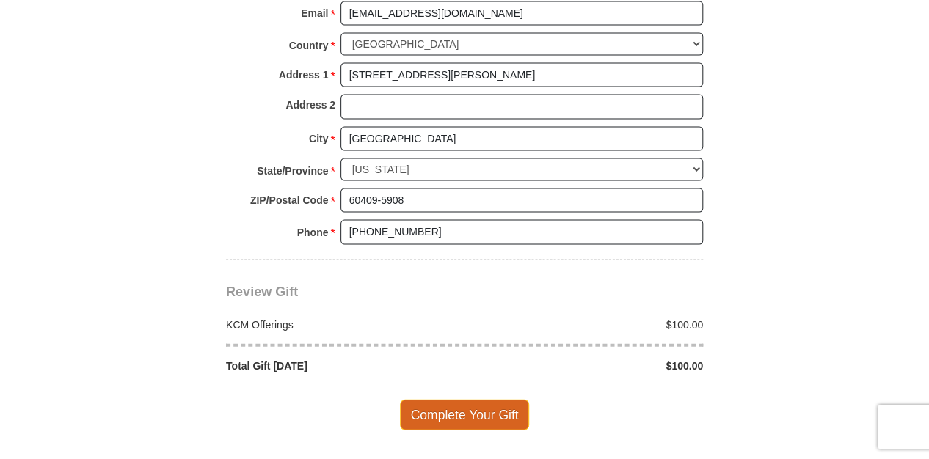 The image size is (929, 459). I want to click on strong: ZIP/Postal Code, so click(289, 200).